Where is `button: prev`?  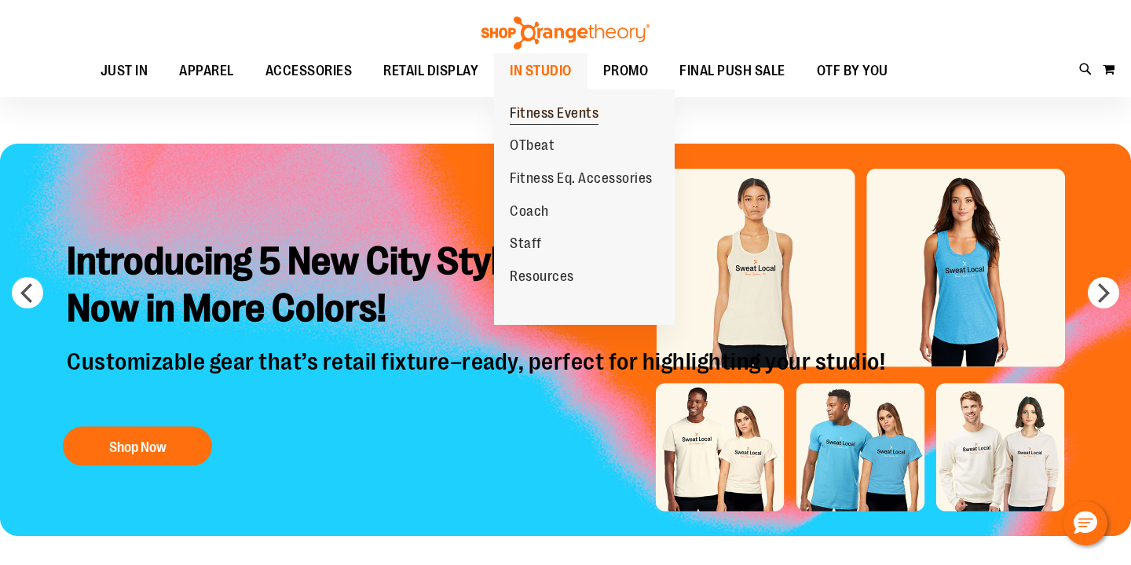 button: prev is located at coordinates (27, 293).